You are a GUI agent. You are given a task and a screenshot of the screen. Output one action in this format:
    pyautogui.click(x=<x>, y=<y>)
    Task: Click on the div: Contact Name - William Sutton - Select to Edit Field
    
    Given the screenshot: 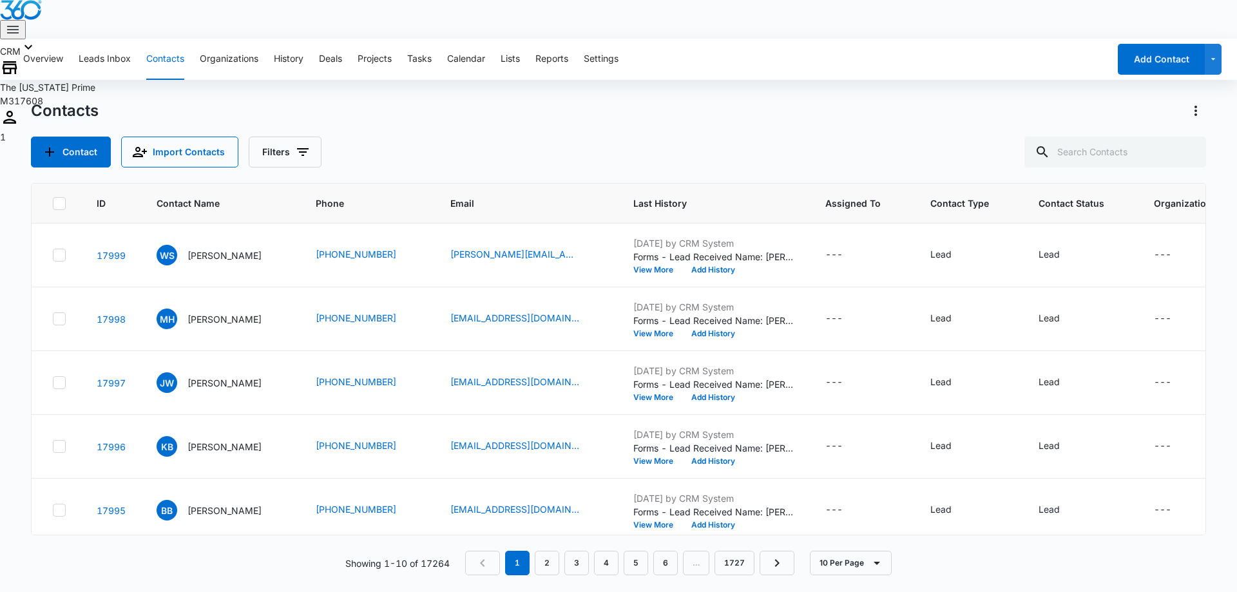 What is the action you would take?
    pyautogui.click(x=220, y=255)
    